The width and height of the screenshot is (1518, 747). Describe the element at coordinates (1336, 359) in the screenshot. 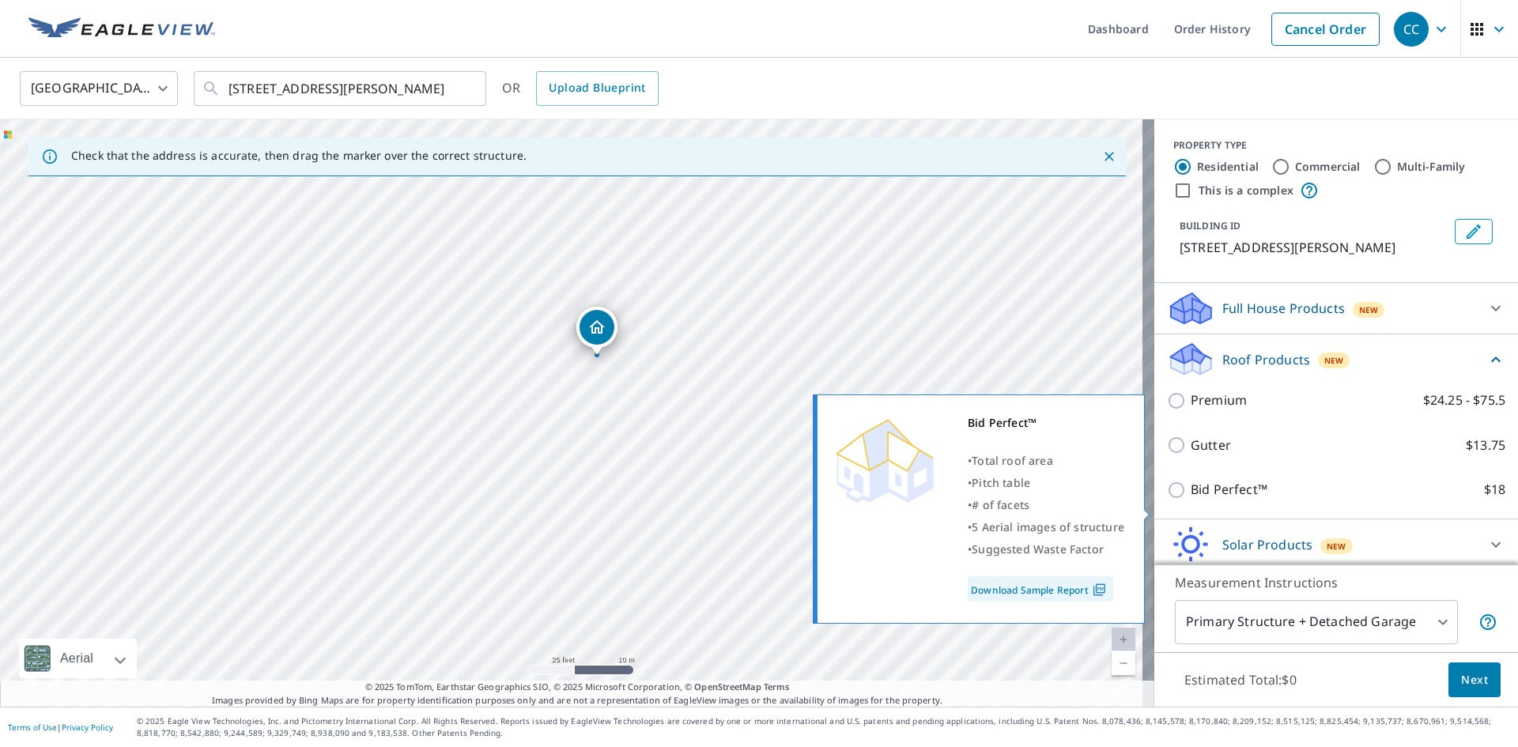

I see `div: Roof ProductsNew` at that location.